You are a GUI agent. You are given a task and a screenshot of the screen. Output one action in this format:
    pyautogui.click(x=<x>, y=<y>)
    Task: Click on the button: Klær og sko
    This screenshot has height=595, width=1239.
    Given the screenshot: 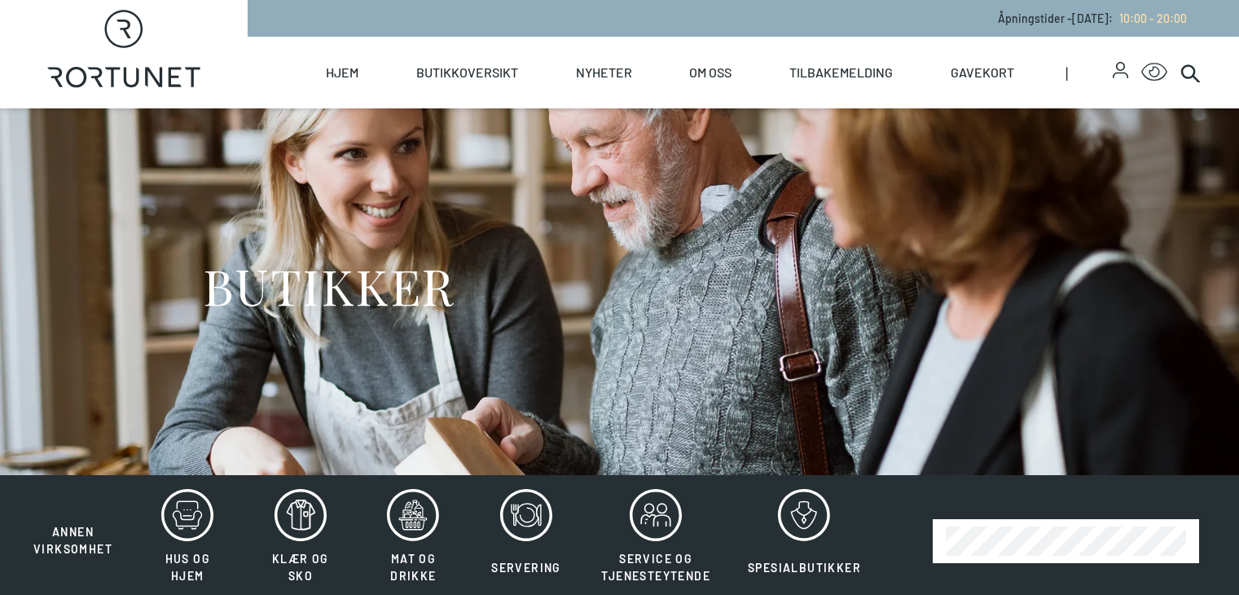 What is the action you would take?
    pyautogui.click(x=301, y=541)
    